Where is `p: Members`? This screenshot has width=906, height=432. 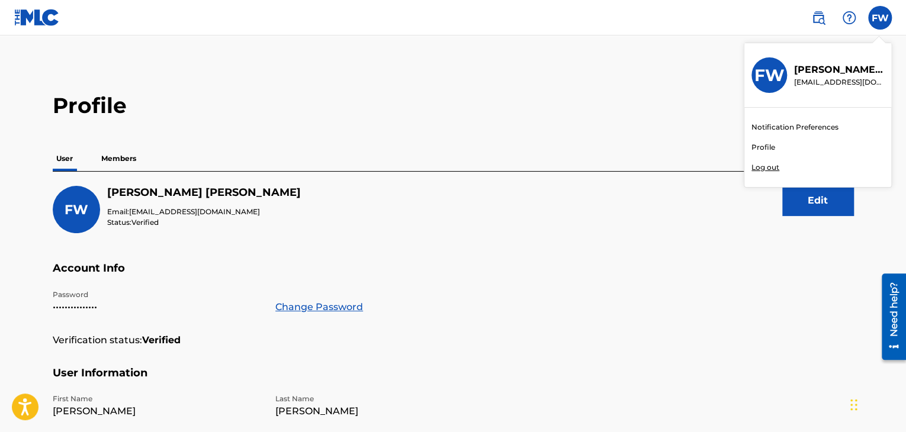
p: Members is located at coordinates (118, 159).